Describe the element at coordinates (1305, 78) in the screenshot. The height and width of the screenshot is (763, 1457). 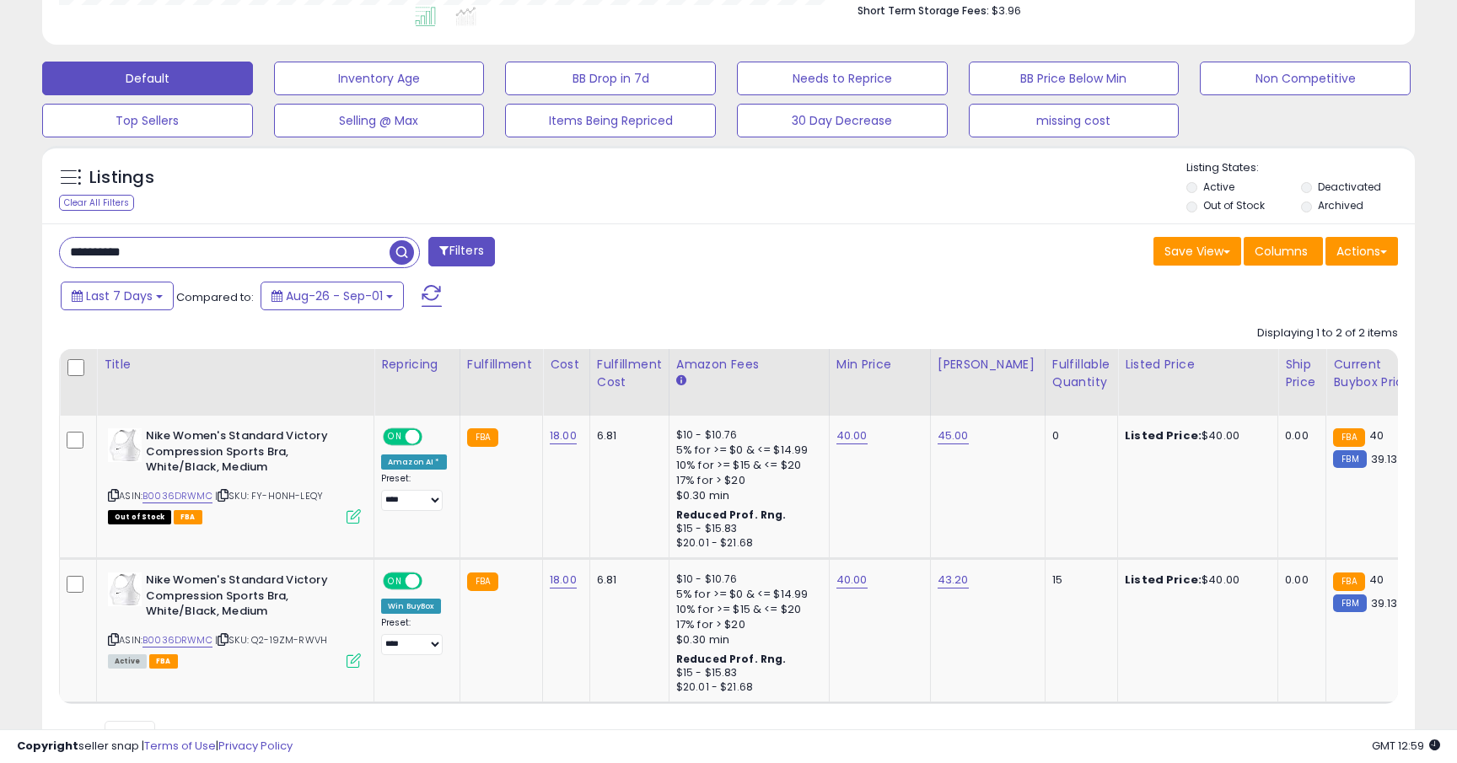
I see `button: Non Competitive` at that location.